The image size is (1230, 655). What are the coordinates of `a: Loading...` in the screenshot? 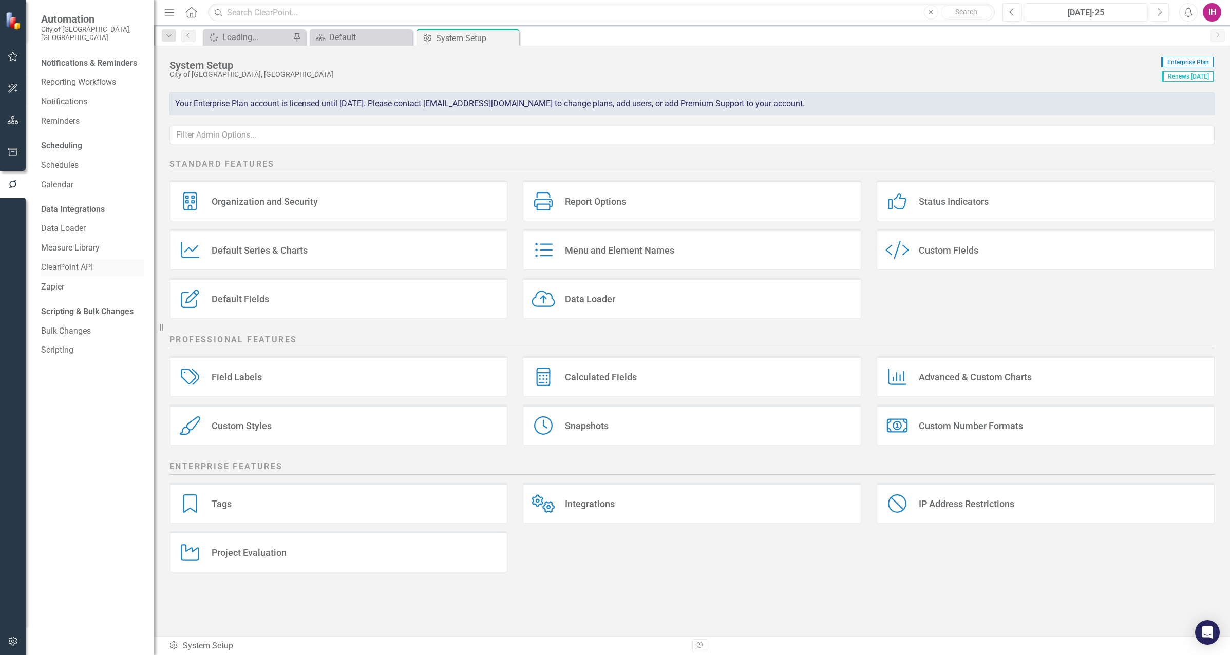 It's located at (248, 37).